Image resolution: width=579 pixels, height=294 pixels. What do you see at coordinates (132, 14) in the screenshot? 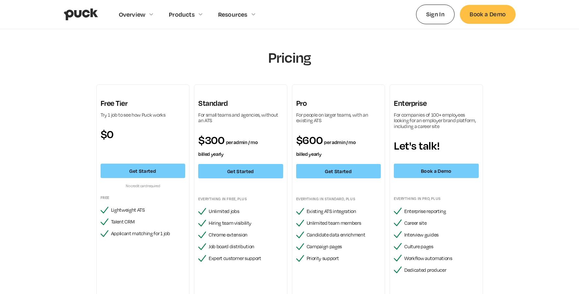
I see `div: Overview` at bounding box center [132, 14].